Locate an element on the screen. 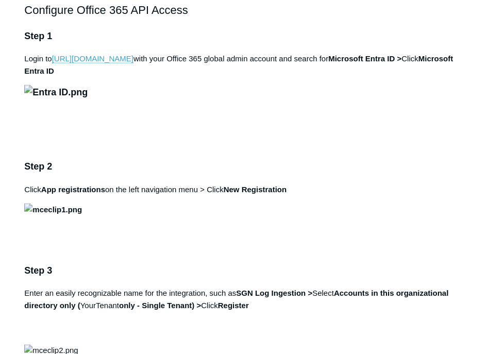  h2: Configure Office 365 API Access is located at coordinates (244, 10).